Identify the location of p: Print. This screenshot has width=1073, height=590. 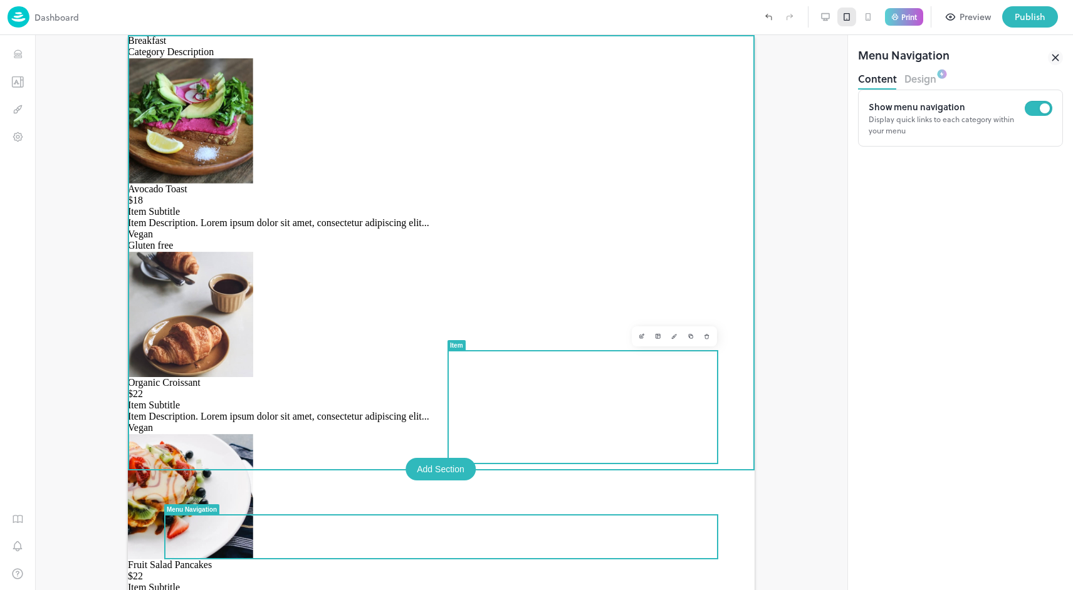
(909, 17).